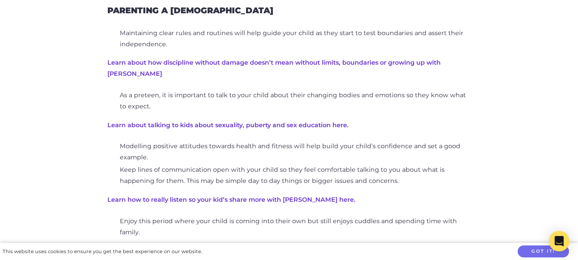  What do you see at coordinates (293, 39) in the screenshot?
I see `li: Maintaining clear rules and routines will help guide your child as they start to test boundaries ...` at bounding box center [293, 39].